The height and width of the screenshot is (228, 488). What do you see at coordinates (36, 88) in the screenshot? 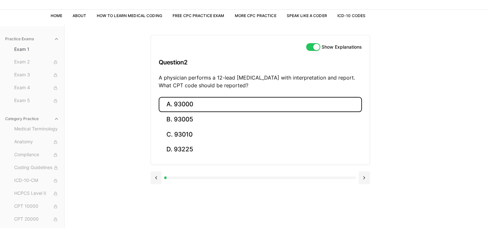
I see `button: Exam 4` at bounding box center [36, 88].